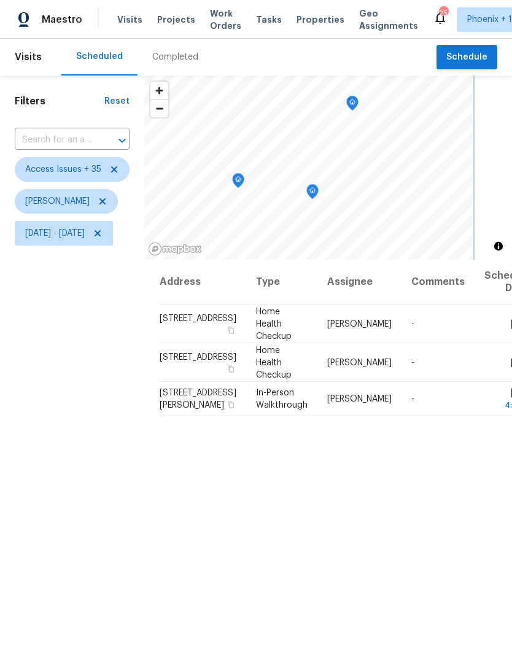 The width and height of the screenshot is (512, 660). Describe the element at coordinates (63, 169) in the screenshot. I see `span: Access Issues + 35` at that location.